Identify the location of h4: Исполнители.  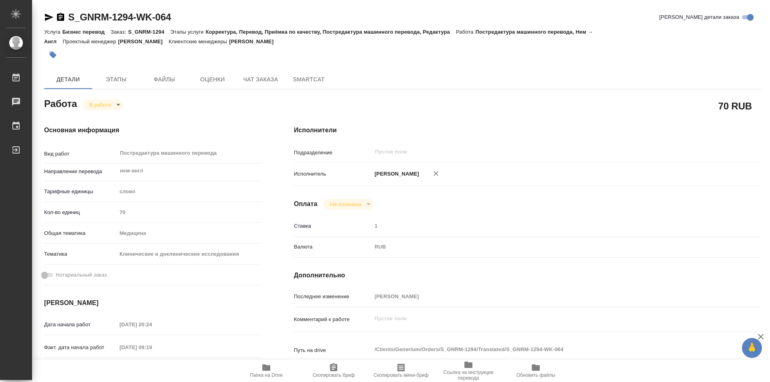
(527, 130).